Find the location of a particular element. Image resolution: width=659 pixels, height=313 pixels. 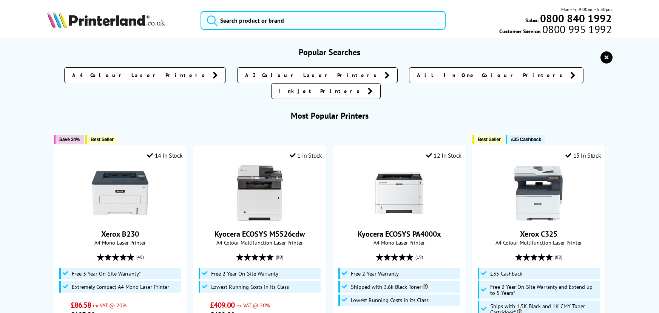

span: Customer Service: is located at coordinates (555, 30).